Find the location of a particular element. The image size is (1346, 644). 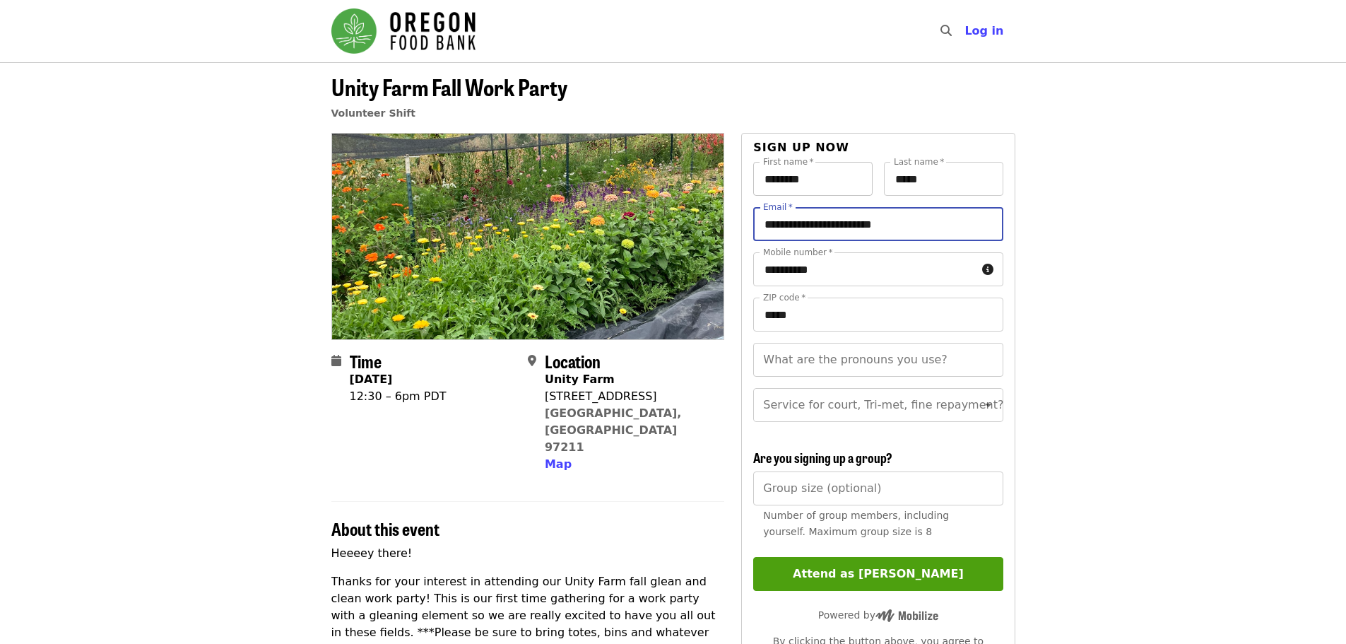

span: Powered by is located at coordinates (878, 615).